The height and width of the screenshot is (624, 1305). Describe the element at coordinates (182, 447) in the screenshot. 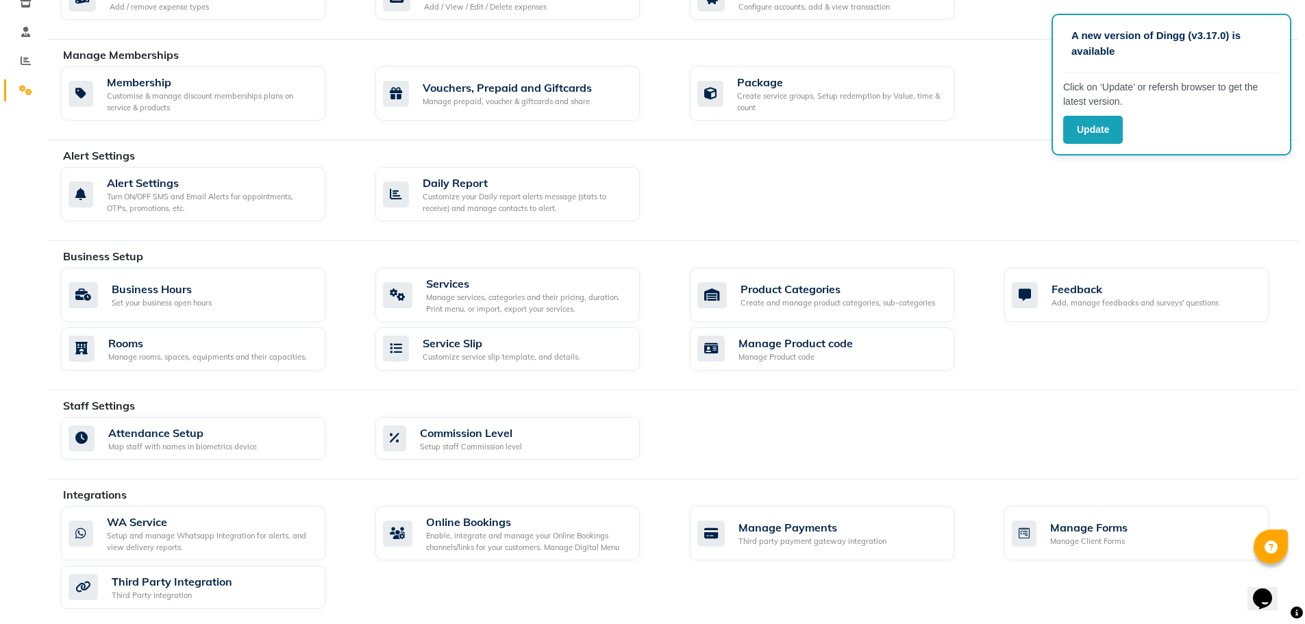

I see `div: Map staff with names in biometrics device` at that location.